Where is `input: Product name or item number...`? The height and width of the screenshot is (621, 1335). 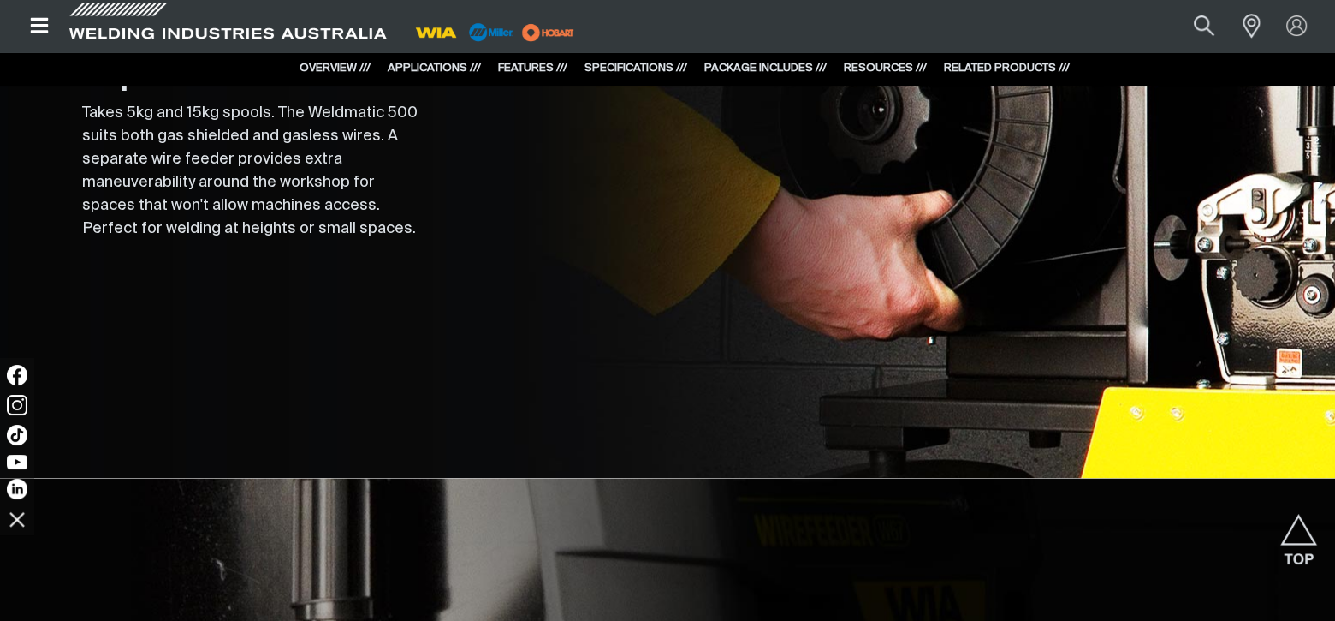
input: Product name or item number... is located at coordinates (1193, 26).